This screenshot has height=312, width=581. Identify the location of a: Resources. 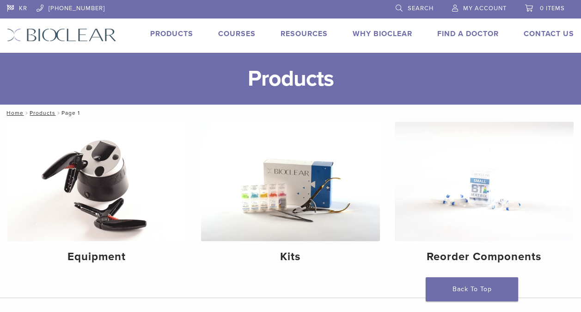
(304, 34).